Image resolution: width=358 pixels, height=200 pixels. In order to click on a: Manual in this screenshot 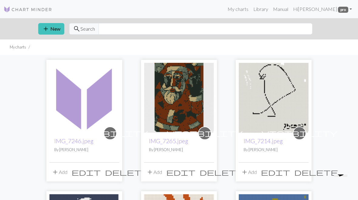, I will do `click(281, 9)`.